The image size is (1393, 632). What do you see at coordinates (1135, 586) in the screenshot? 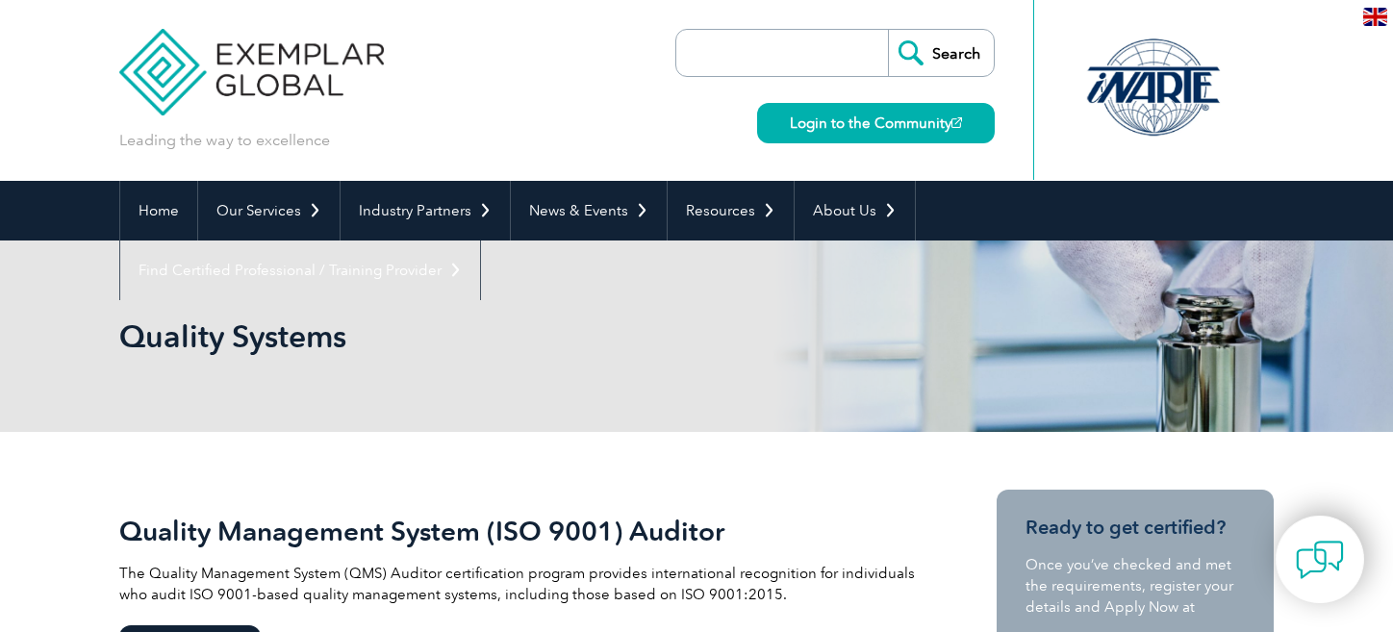
I see `p: Once you’ve checked and met the requirements, register your details and Apply Now at` at bounding box center [1135, 586].